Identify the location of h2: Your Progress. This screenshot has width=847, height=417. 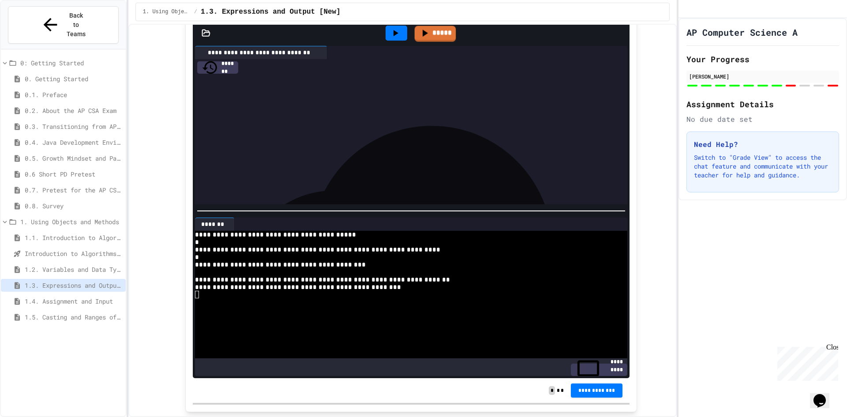
(763, 59).